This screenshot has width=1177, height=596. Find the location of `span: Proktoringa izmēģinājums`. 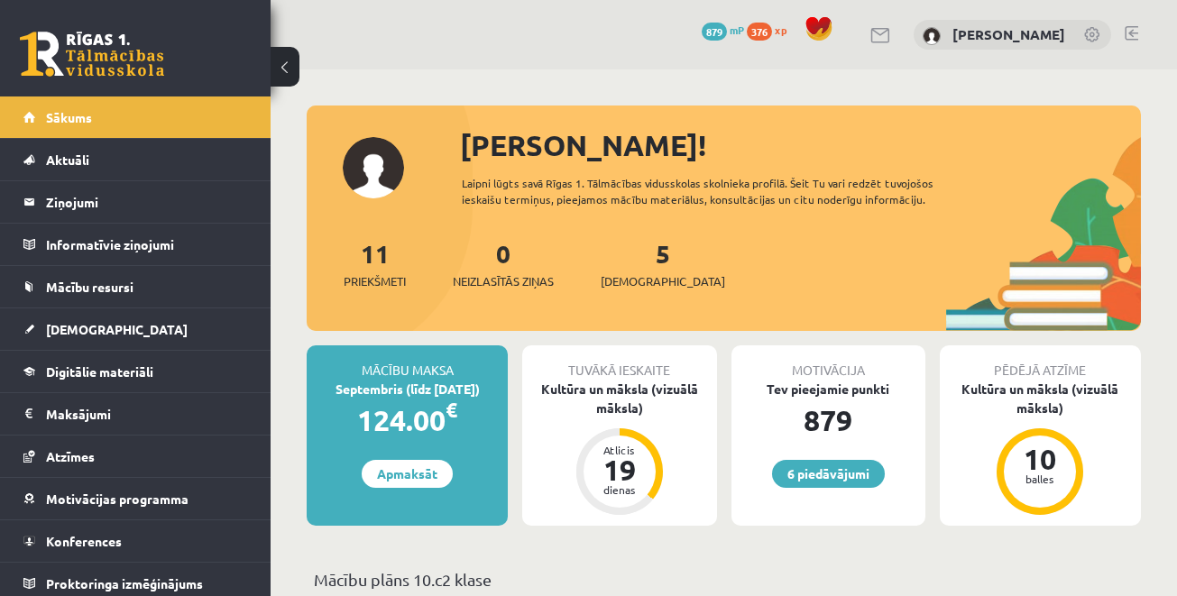

span: Proktoringa izmēģinājums is located at coordinates (124, 584).